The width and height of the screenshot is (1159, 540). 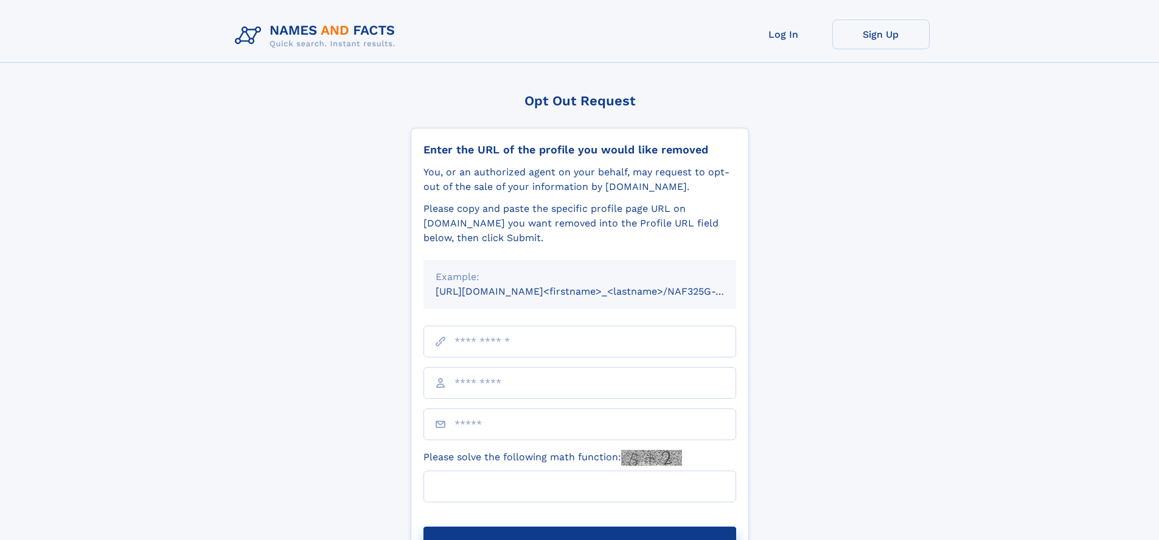 What do you see at coordinates (881, 34) in the screenshot?
I see `a: Sign Up` at bounding box center [881, 34].